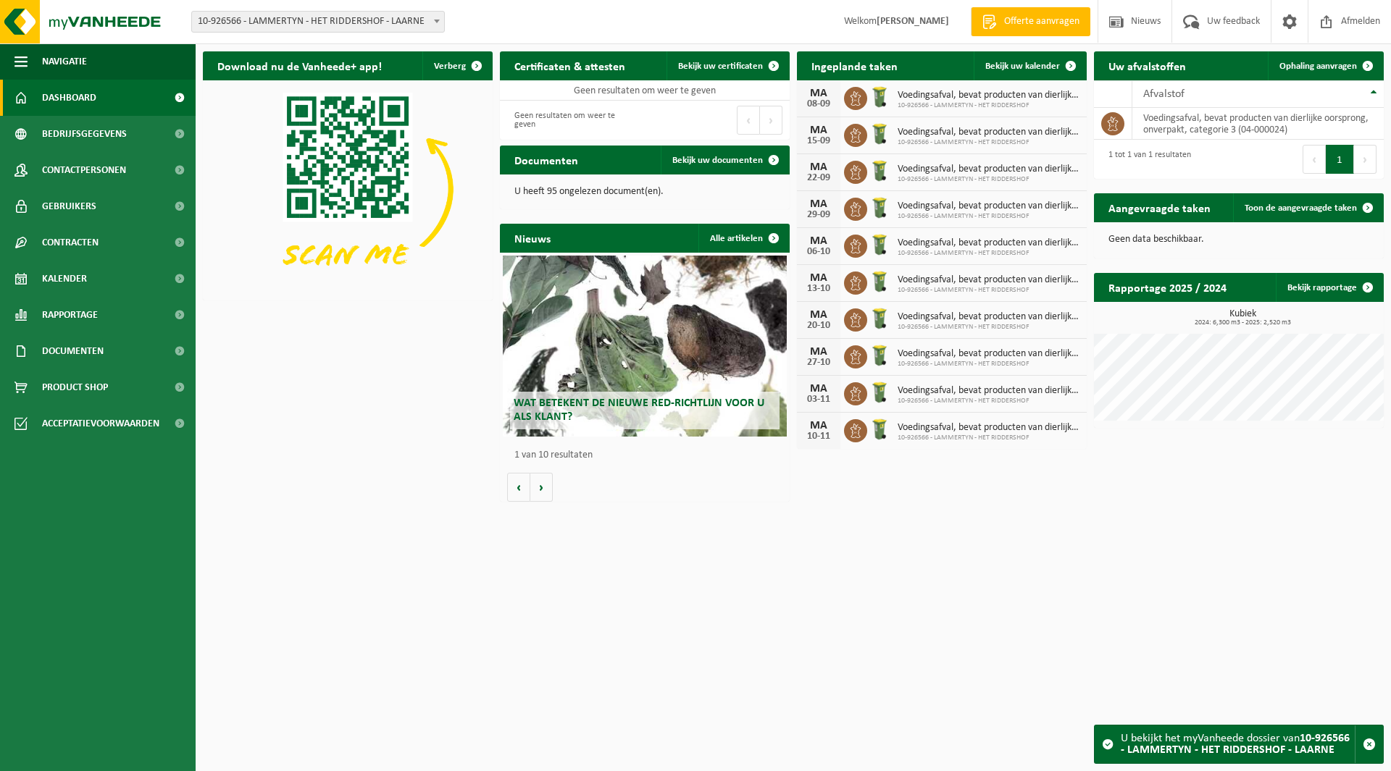 This screenshot has width=1391, height=771. What do you see at coordinates (70, 243) in the screenshot?
I see `span: Contracten` at bounding box center [70, 243].